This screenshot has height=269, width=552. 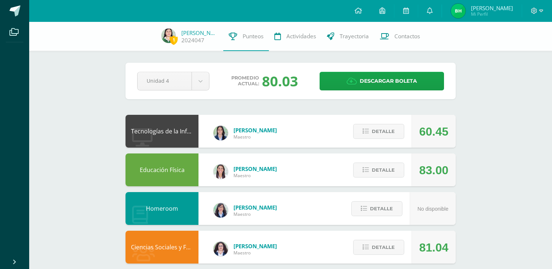 I want to click on span: Descargar boleta, so click(x=388, y=81).